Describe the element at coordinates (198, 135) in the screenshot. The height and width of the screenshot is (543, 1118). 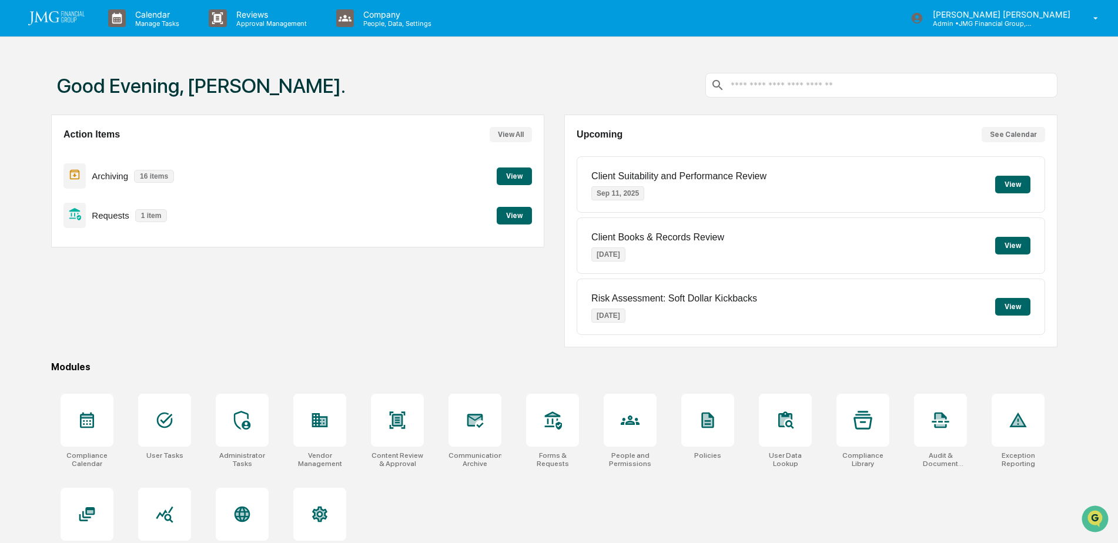
I see `button: See all` at that location.